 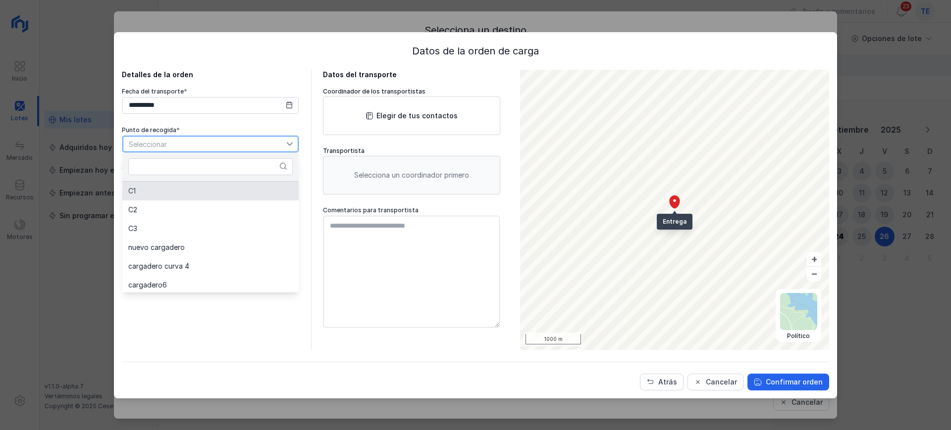 What do you see at coordinates (210, 130) in the screenshot?
I see `div: Punto de recogida` at bounding box center [210, 130].